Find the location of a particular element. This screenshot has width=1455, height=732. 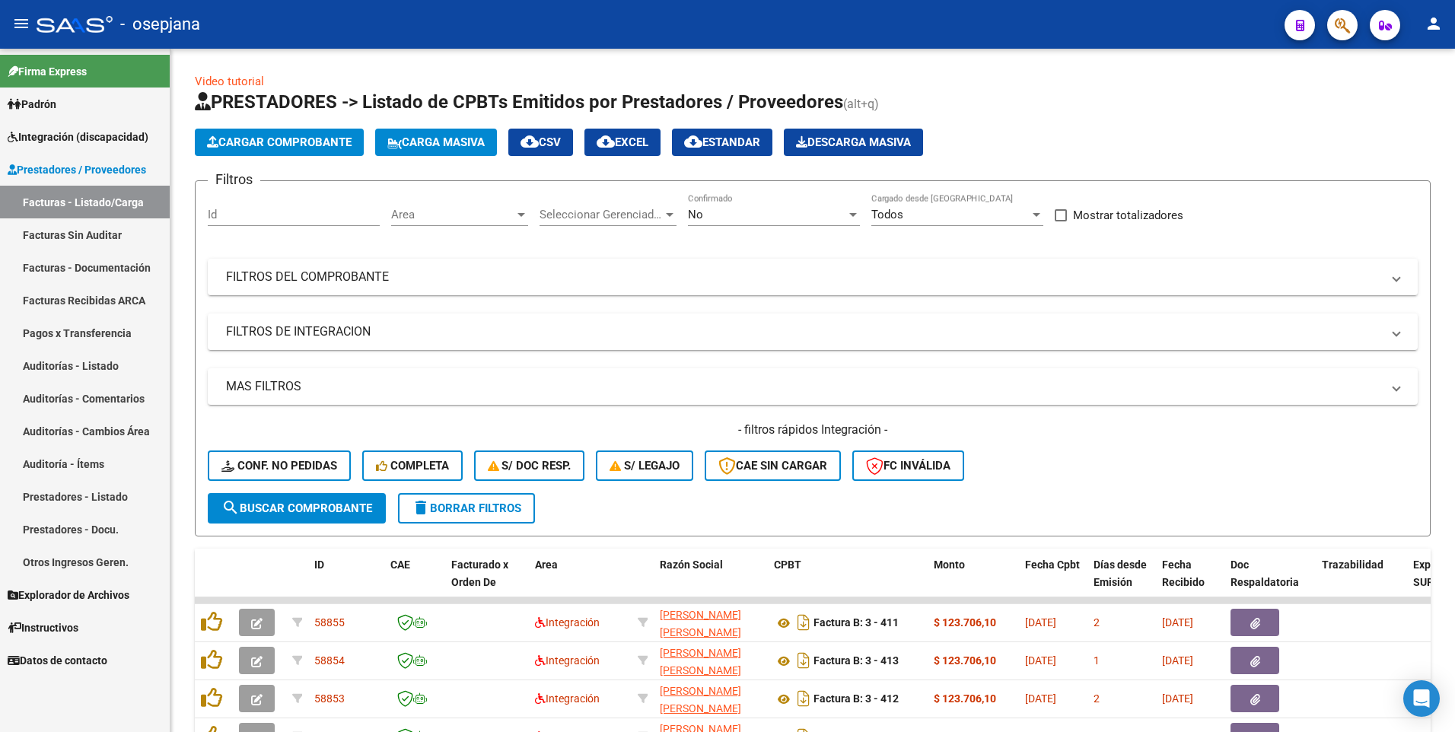

h4: - filtros rápidos Integración - is located at coordinates (813, 430).